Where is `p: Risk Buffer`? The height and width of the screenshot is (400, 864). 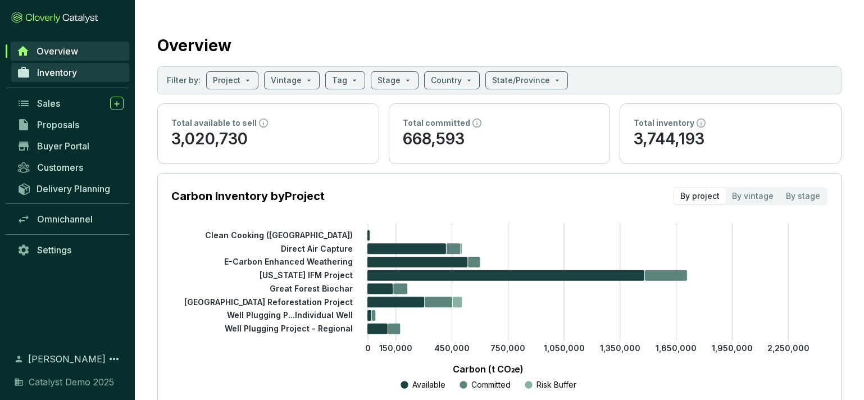
p: Risk Buffer is located at coordinates (556, 385).